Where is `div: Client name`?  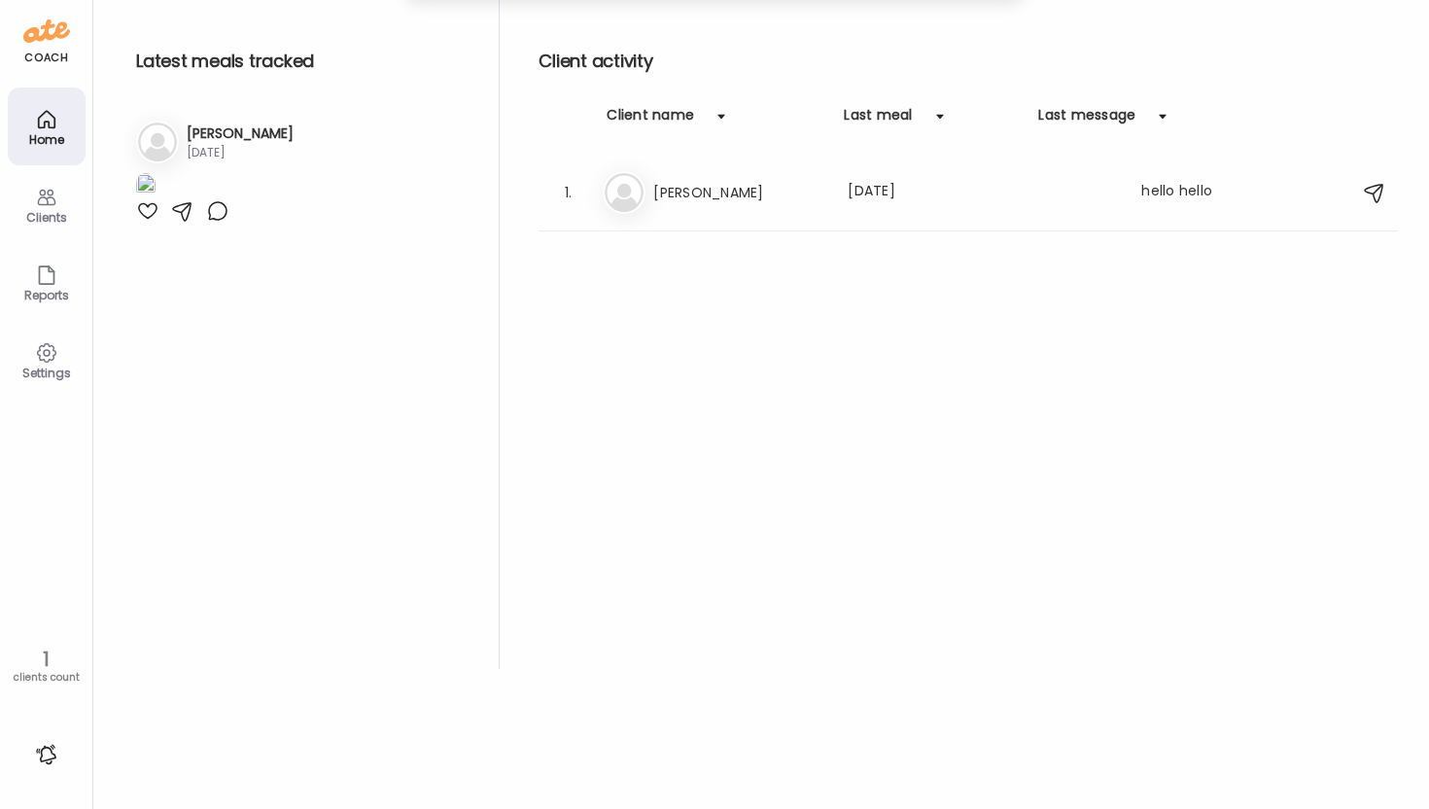
div: Client name is located at coordinates (651, 121).